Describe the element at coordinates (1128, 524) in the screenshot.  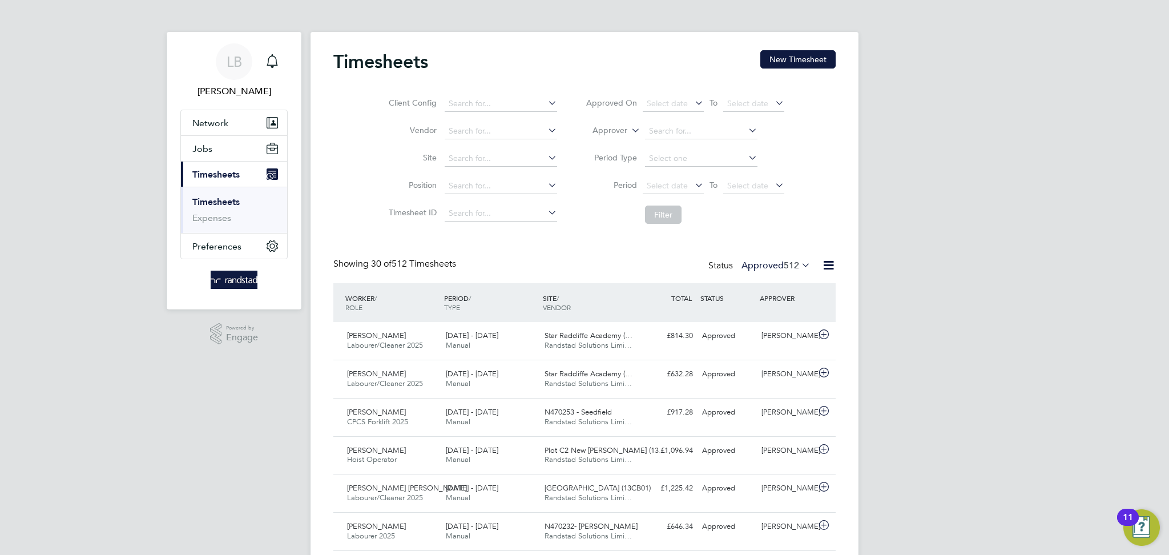
I see `div: 11` at that location.